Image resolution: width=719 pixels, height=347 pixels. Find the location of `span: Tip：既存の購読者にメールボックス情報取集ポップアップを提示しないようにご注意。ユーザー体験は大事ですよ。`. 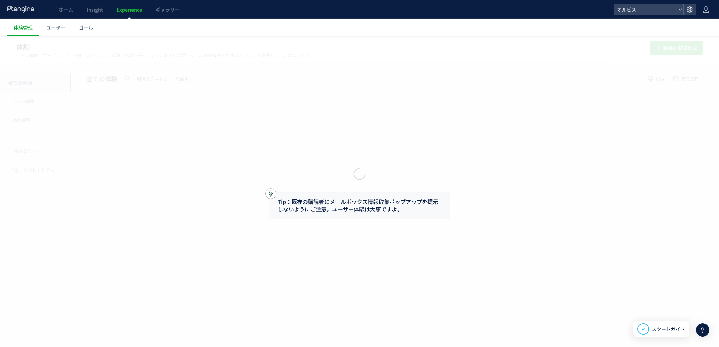

span: Tip：既存の購読者にメールボックス情報取集ポップアップを提示しないようにご注意。ユーザー体験は大事ですよ。 is located at coordinates (358, 205).